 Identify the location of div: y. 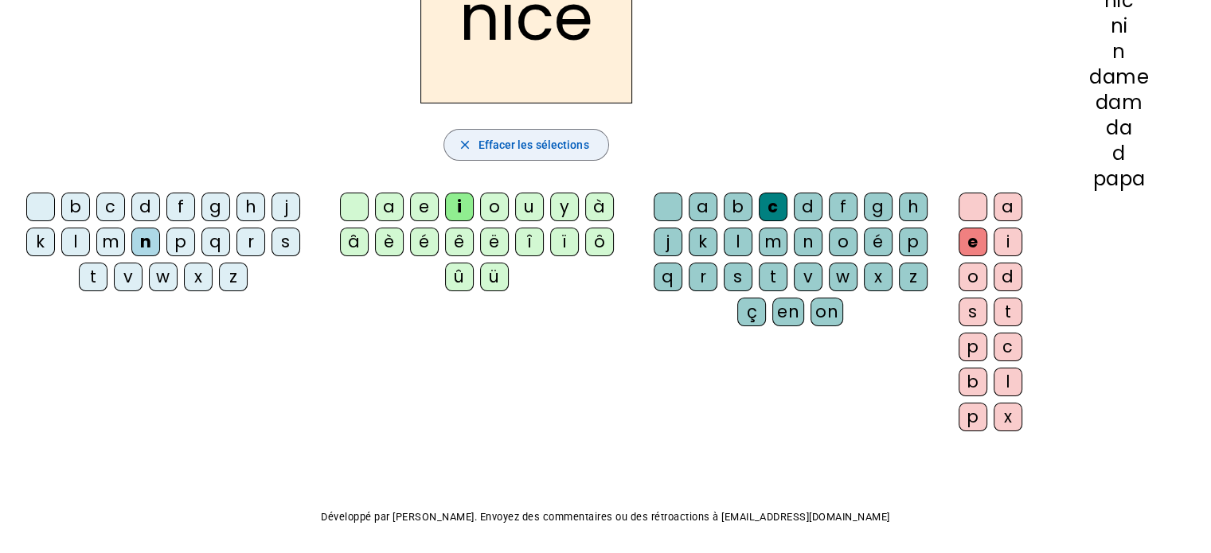
(564, 207).